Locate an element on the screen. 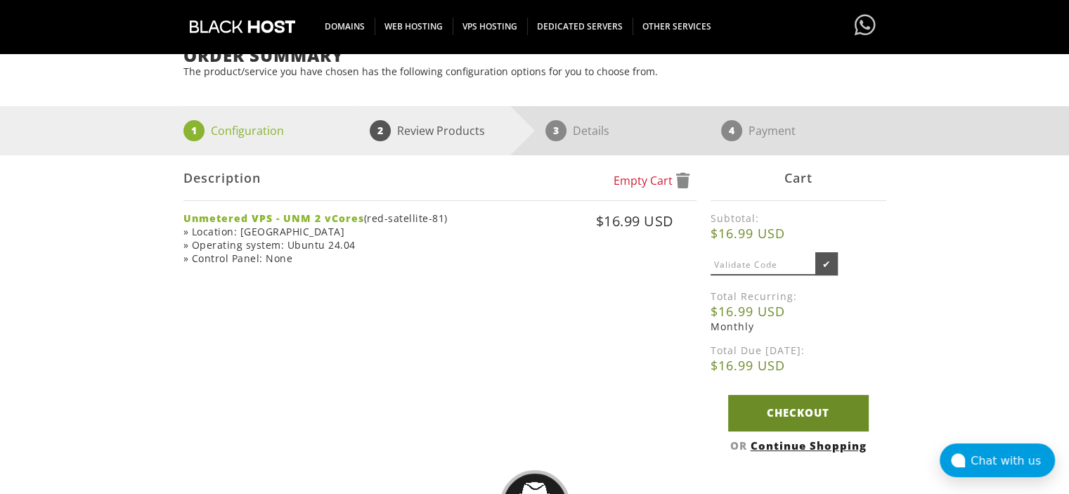 The width and height of the screenshot is (1069, 494). div: OR is located at coordinates (798, 446).